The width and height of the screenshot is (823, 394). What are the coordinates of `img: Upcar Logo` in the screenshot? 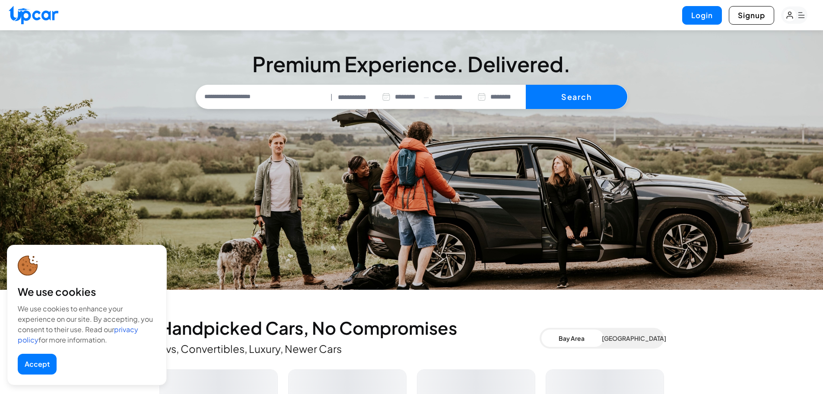 It's located at (33, 15).